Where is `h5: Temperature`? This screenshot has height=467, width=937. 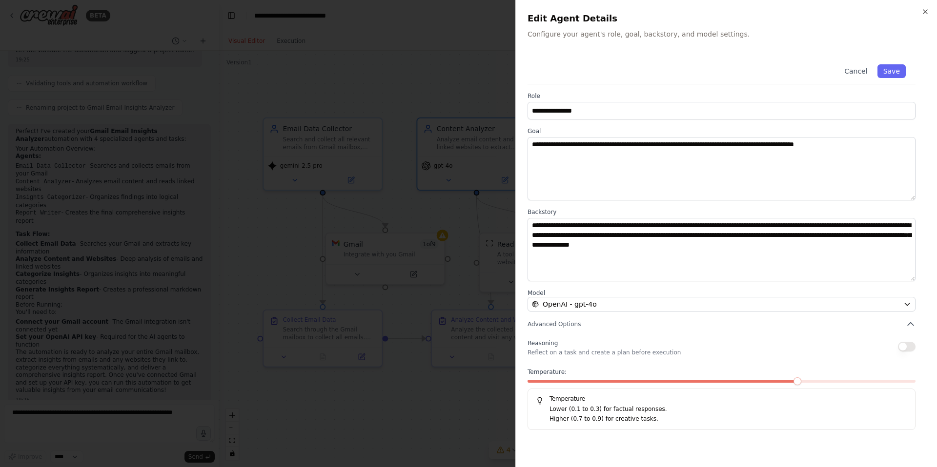
h5: Temperature is located at coordinates (721, 399).